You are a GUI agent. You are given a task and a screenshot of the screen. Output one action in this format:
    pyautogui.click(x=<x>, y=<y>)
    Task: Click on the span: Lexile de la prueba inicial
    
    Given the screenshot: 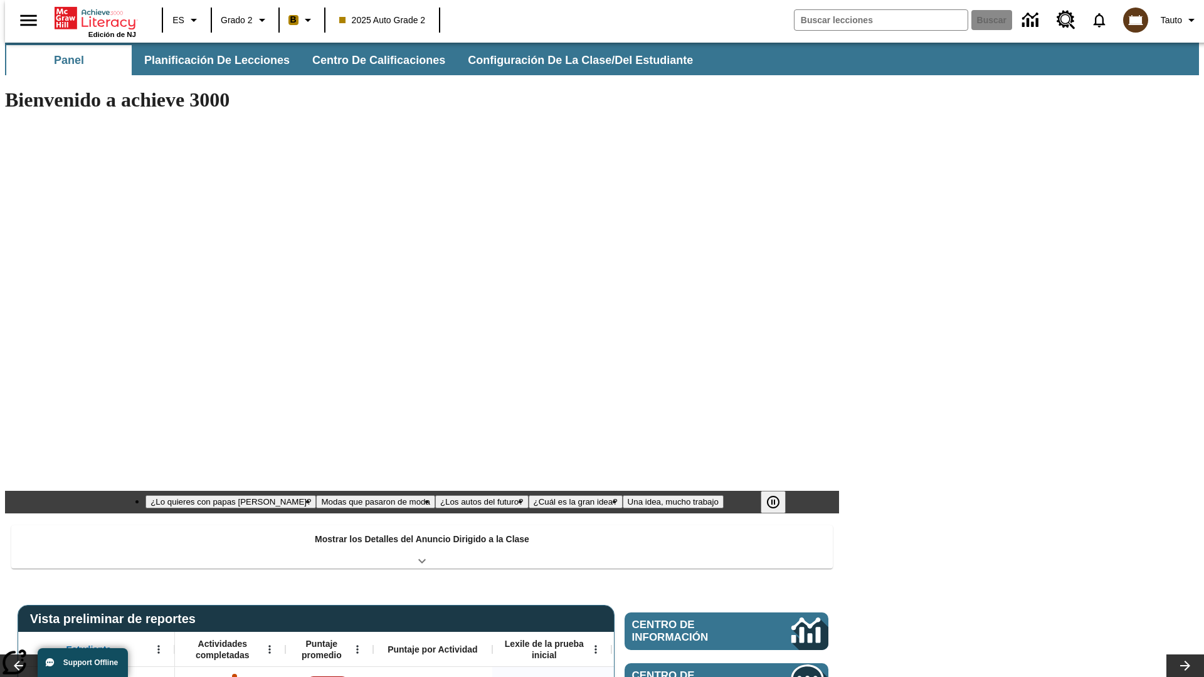 What is the action you would take?
    pyautogui.click(x=544, y=650)
    